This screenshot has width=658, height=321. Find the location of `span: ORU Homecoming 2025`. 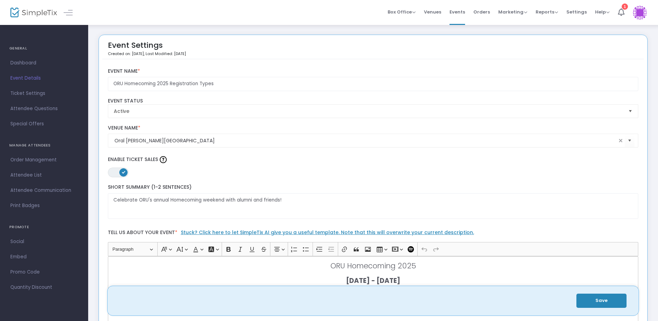

span: ORU Homecoming 2025 is located at coordinates (373, 265).